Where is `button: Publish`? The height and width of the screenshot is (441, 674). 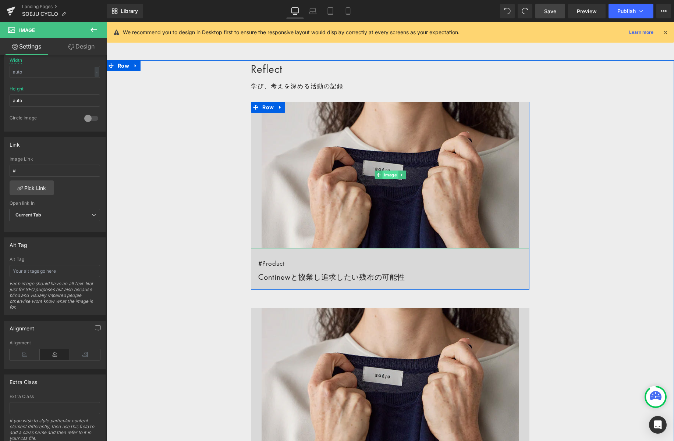 button: Publish is located at coordinates (631, 11).